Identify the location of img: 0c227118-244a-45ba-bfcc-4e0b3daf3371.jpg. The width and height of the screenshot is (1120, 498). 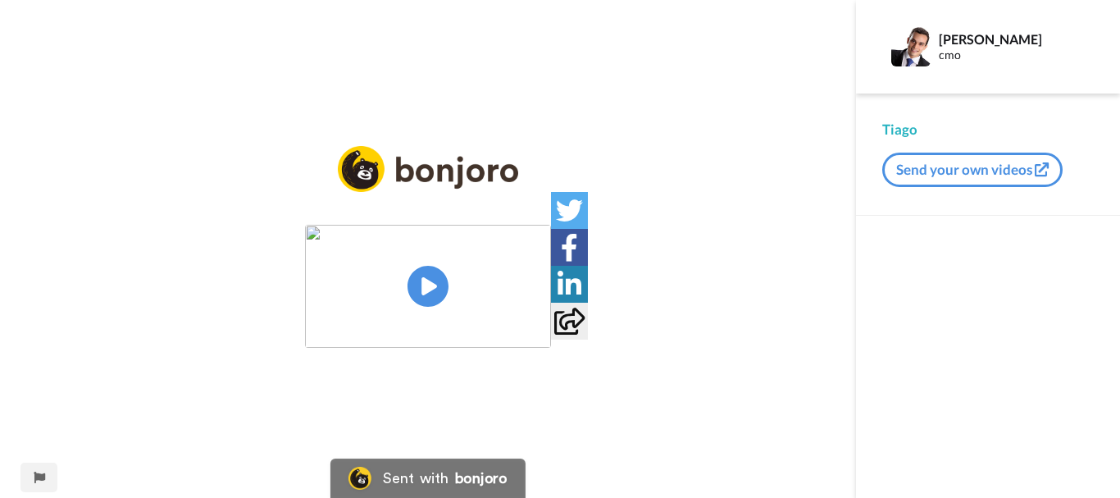
(428, 286).